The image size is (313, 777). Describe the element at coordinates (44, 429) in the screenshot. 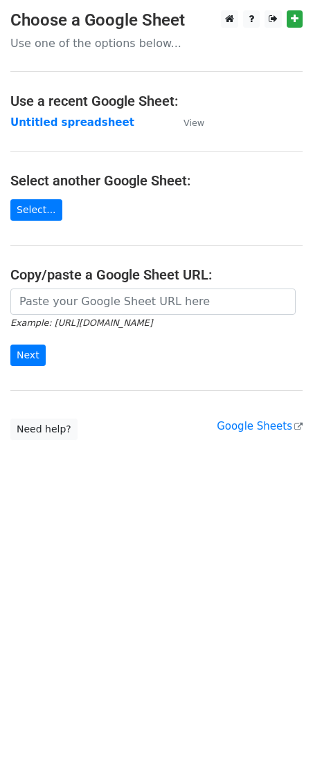

I see `a: Need help?` at that location.